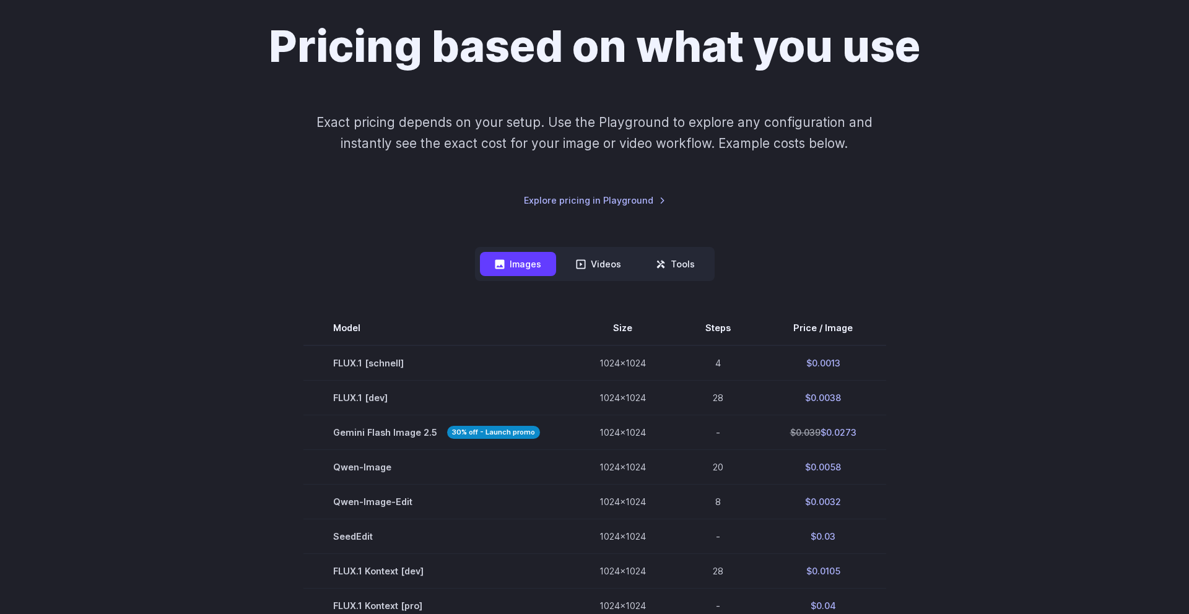  I want to click on td: $0.0105, so click(823, 571).